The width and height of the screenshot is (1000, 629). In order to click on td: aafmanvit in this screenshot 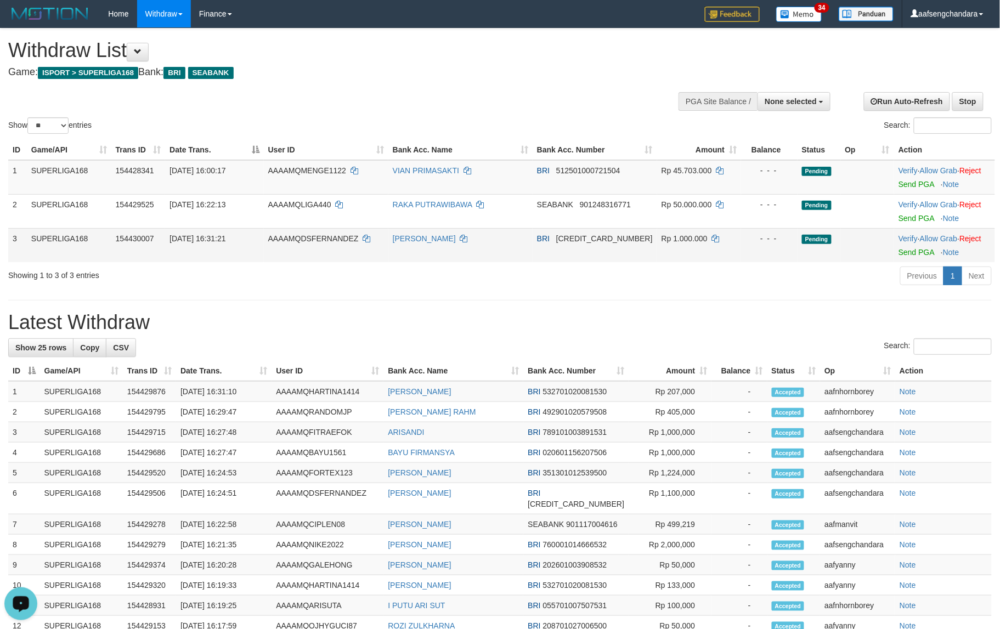, I will do `click(858, 525)`.